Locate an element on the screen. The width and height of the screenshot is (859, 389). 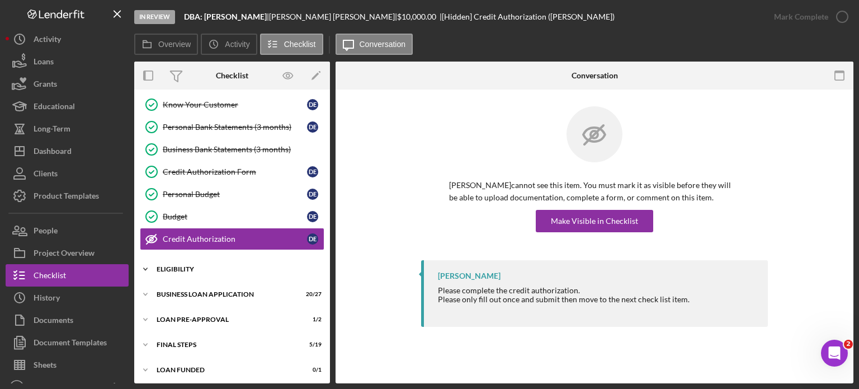
div: In Review is located at coordinates (154, 17).